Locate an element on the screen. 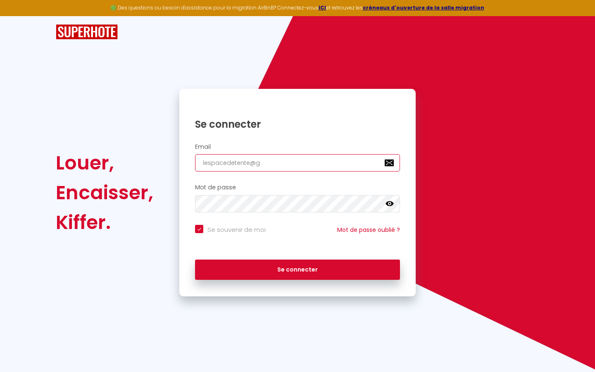 This screenshot has height=372, width=595. a: créneaux d'ouverture de la salle migration is located at coordinates (423, 7).